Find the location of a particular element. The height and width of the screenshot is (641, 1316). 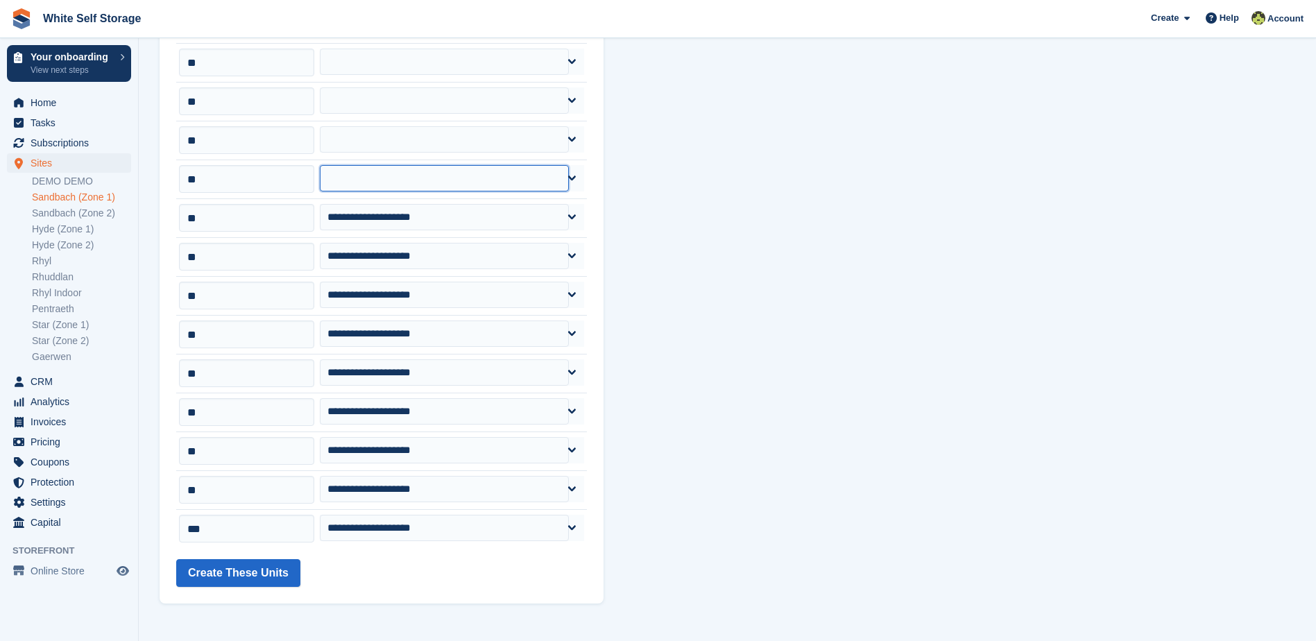

span: Capital is located at coordinates (72, 522).